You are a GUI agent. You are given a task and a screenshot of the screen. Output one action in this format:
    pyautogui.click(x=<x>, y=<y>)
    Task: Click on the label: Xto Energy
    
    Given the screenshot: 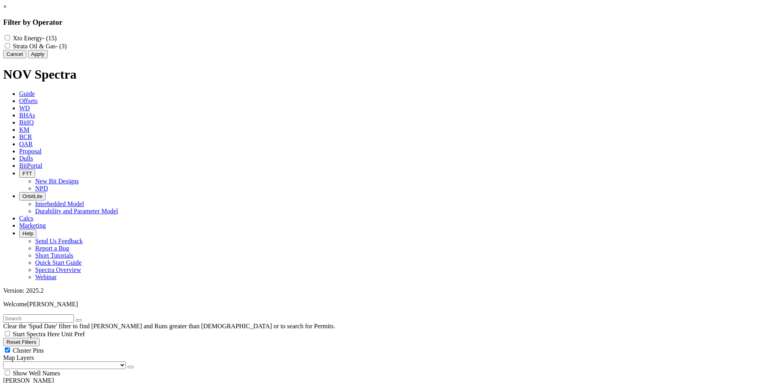 What is the action you would take?
    pyautogui.click(x=35, y=38)
    